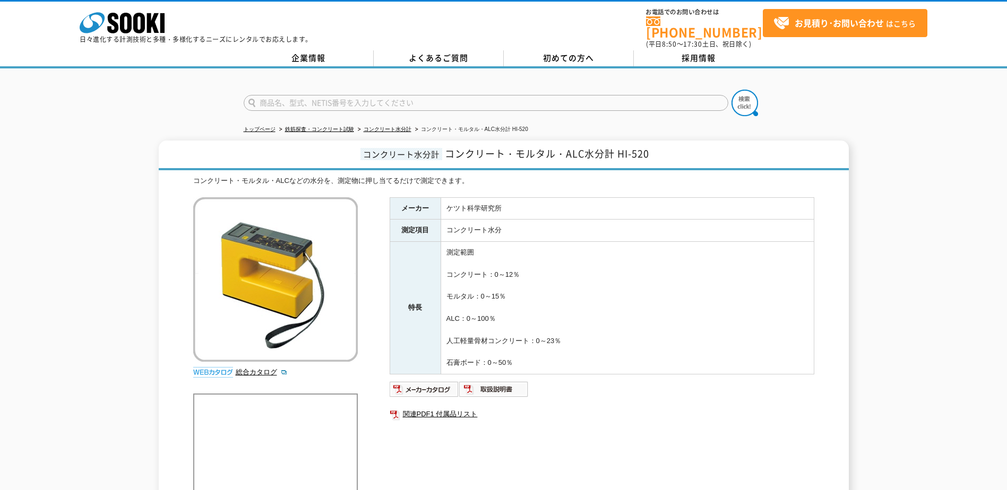 This screenshot has height=490, width=1007. I want to click on a: 初めての方へ, so click(568, 58).